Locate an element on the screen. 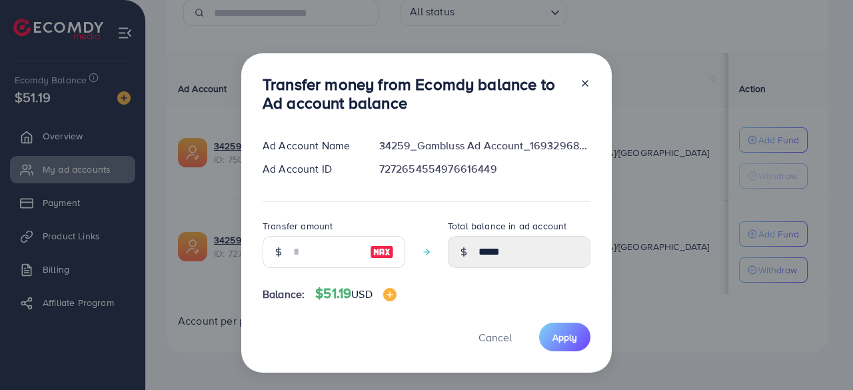 The height and width of the screenshot is (390, 853). h4: $51.19 is located at coordinates (355, 293).